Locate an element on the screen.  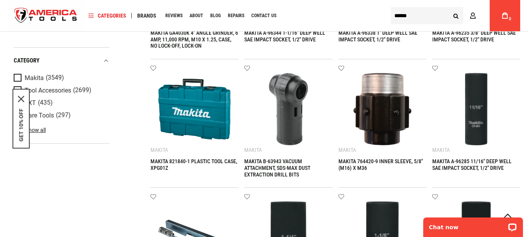
span: Contact Us is located at coordinates (264, 16).